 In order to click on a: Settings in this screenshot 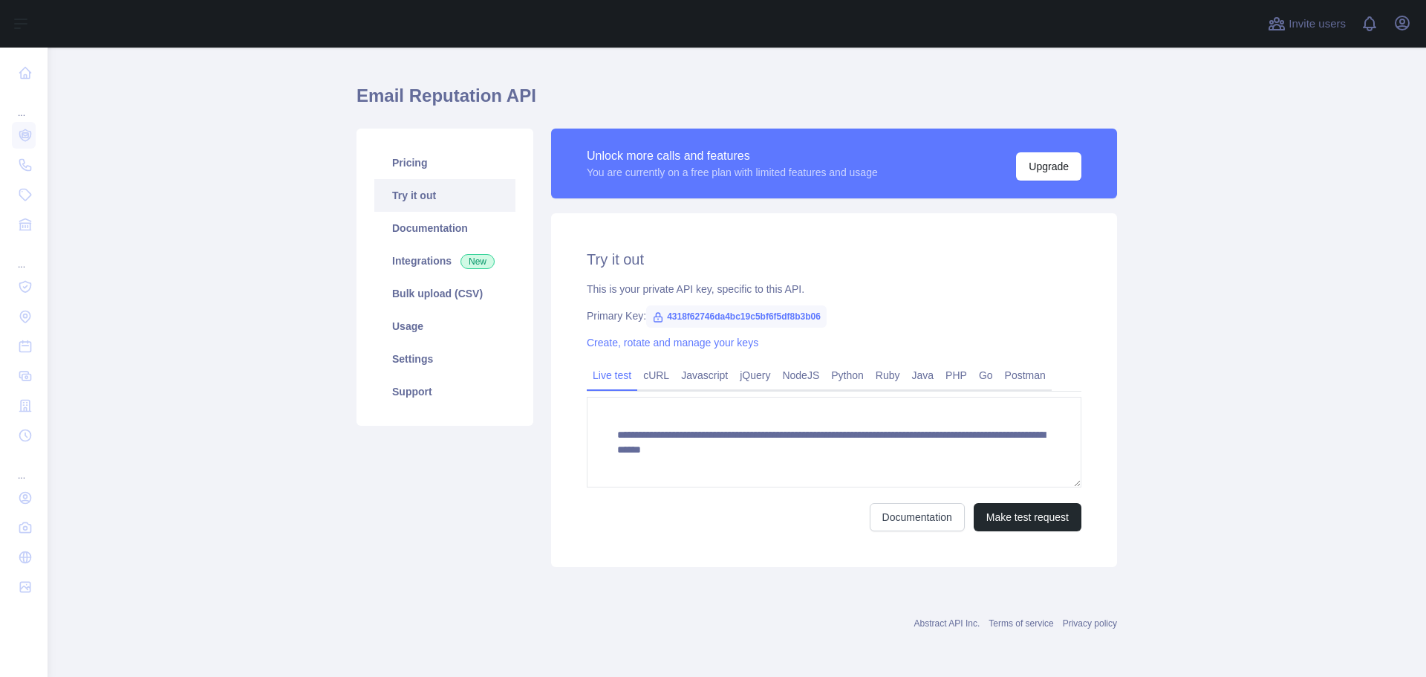, I will do `click(445, 359)`.